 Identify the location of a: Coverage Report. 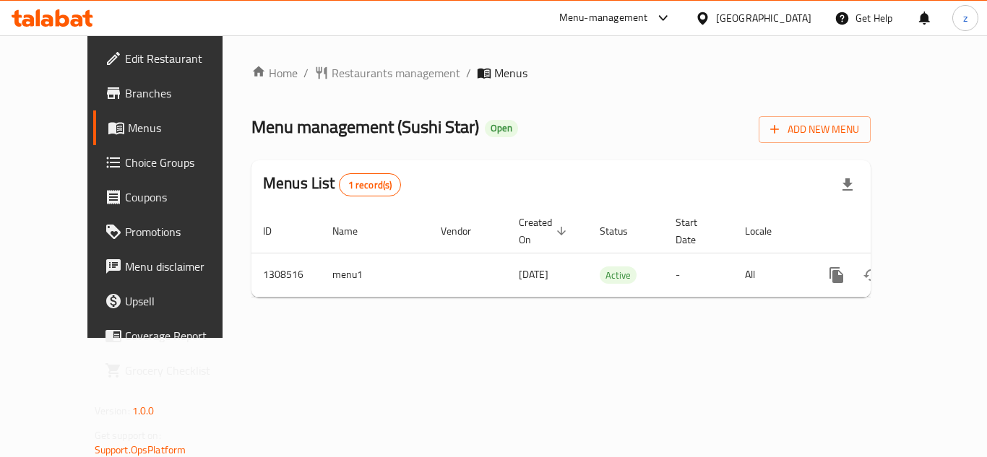
(173, 336).